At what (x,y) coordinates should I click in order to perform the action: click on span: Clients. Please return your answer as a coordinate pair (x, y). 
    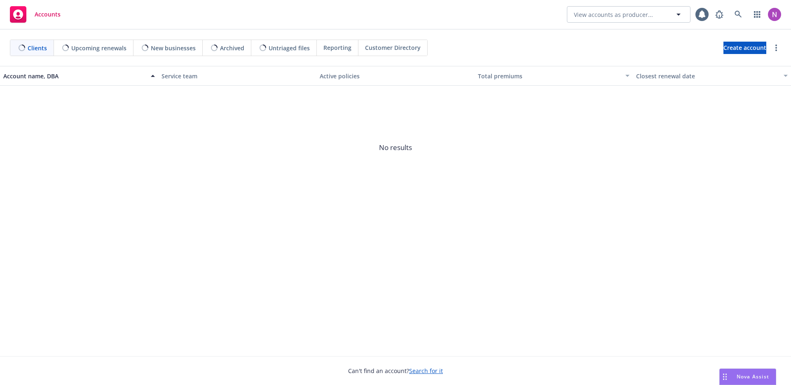
    Looking at the image, I should click on (37, 48).